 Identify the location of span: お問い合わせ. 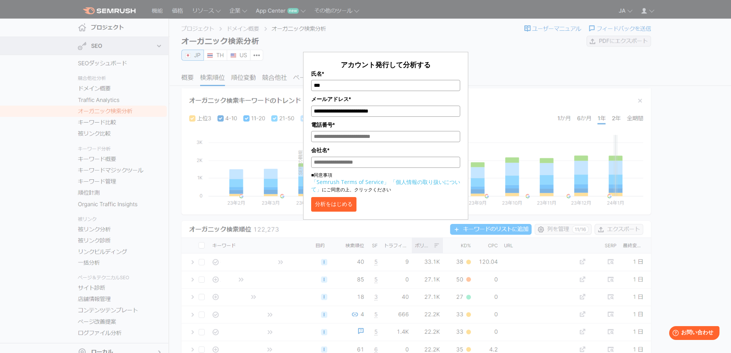
(35, 10).